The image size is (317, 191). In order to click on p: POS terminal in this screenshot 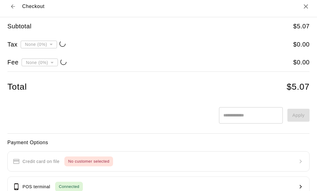, I will do `click(36, 187)`.